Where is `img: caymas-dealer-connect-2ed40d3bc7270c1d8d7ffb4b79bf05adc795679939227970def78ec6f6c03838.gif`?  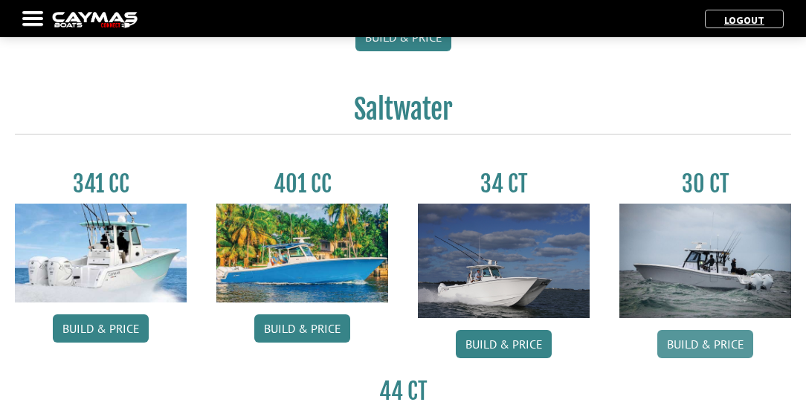
img: caymas-dealer-connect-2ed40d3bc7270c1d8d7ffb4b79bf05adc795679939227970def78ec6f6c03838.gif is located at coordinates (94, 19).